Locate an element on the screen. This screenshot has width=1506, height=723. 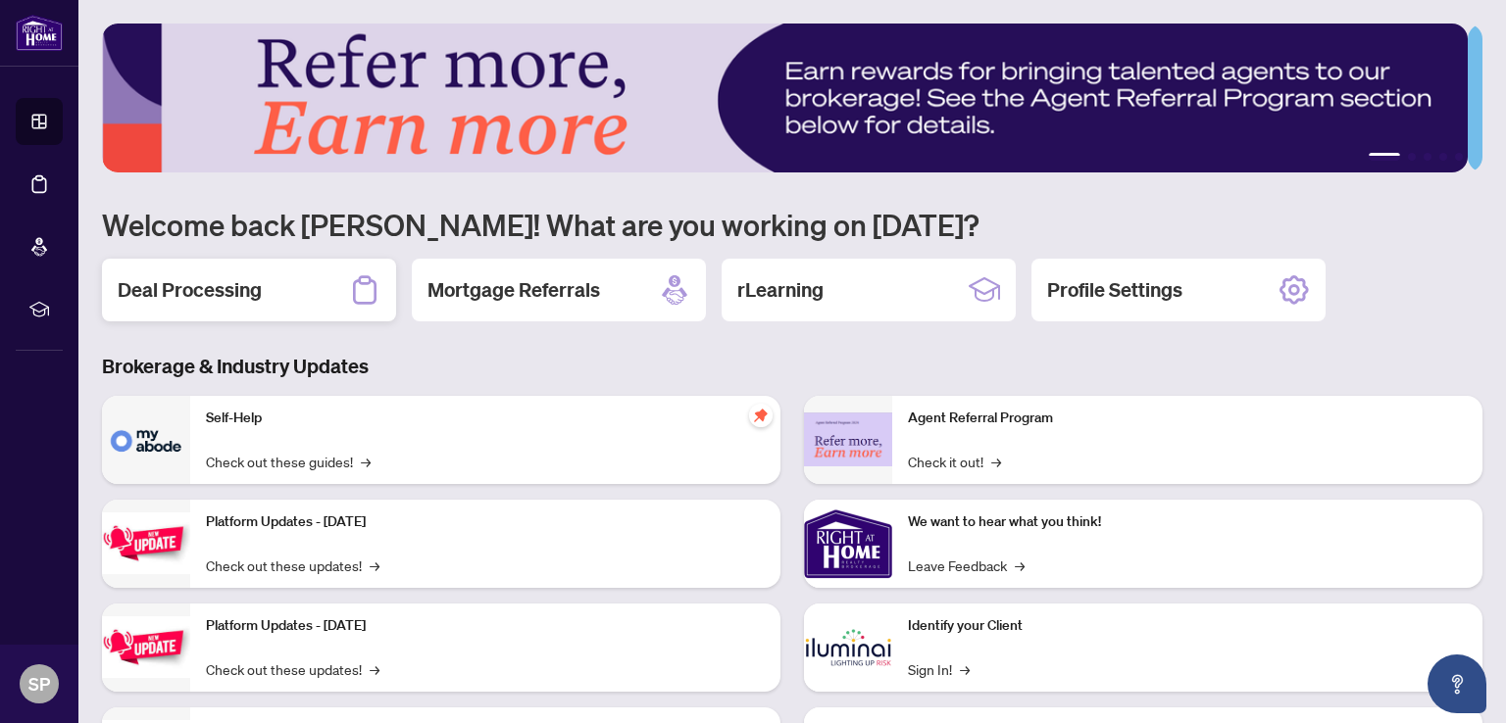
p: Agent Referral Program is located at coordinates (1187, 419).